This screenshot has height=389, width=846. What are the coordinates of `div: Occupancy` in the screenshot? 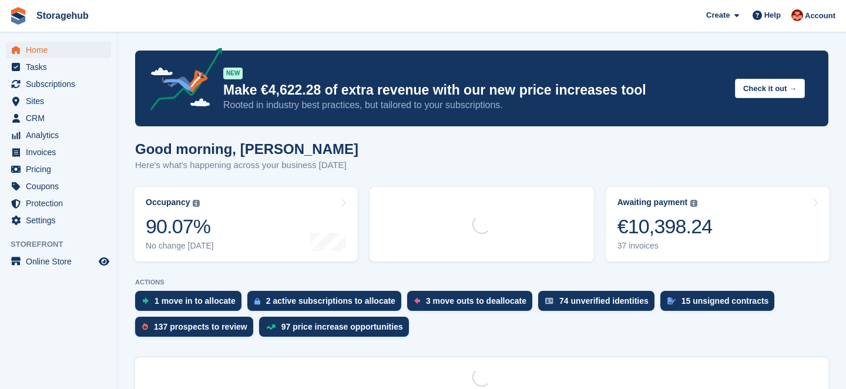 It's located at (168, 202).